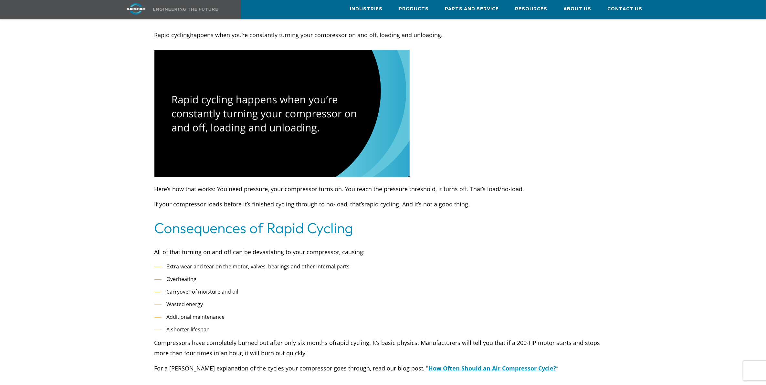 The height and width of the screenshot is (385, 766). What do you see at coordinates (578, 9) in the screenshot?
I see `a: About Us` at bounding box center [578, 9].